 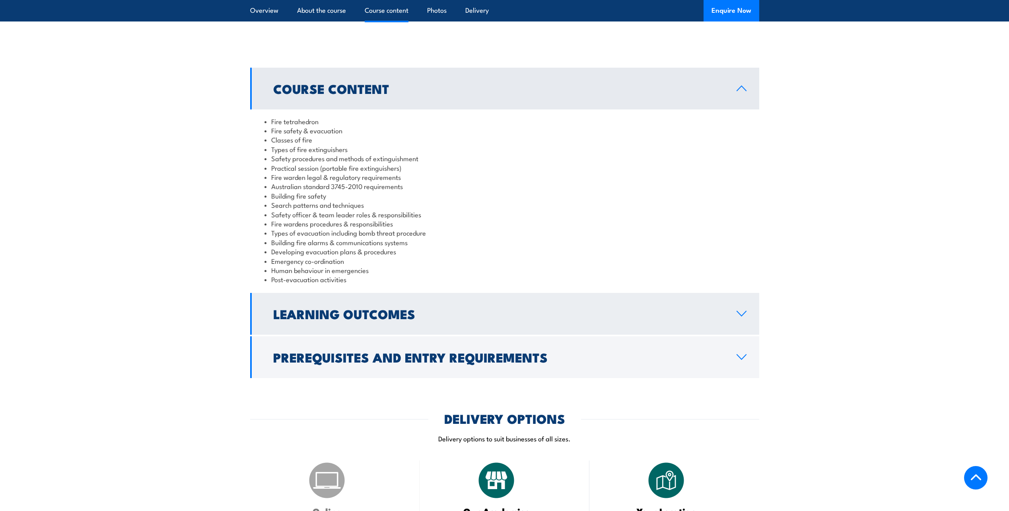 I want to click on a: Prerequisites and Entry Requirements, so click(x=505, y=357).